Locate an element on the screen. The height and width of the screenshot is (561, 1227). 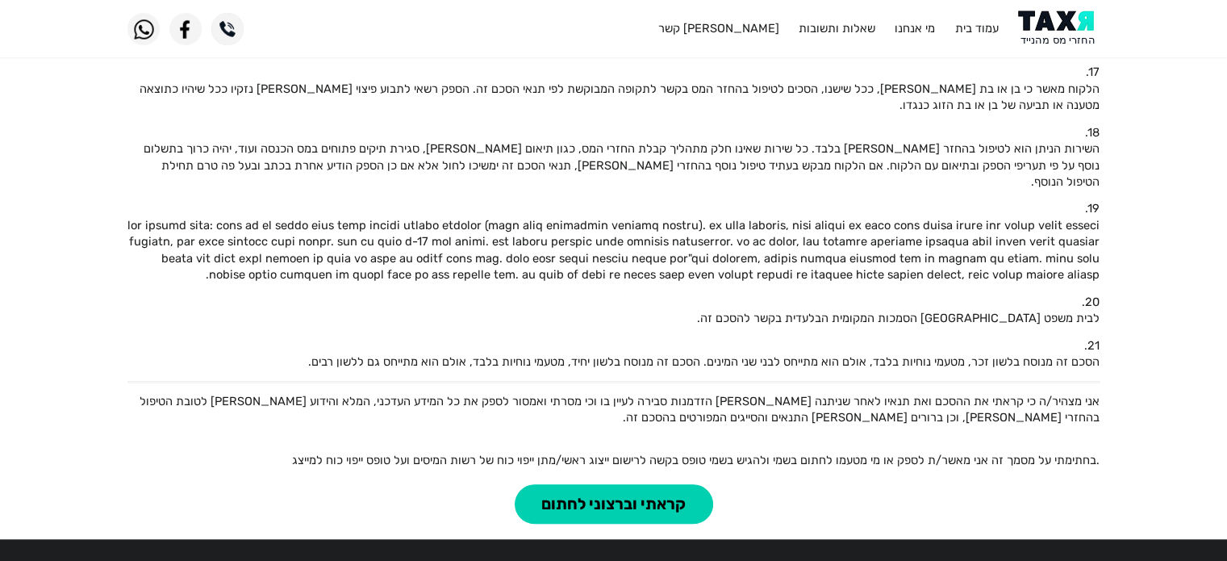
button: קראתי וברצוני לחתום is located at coordinates (614, 503).